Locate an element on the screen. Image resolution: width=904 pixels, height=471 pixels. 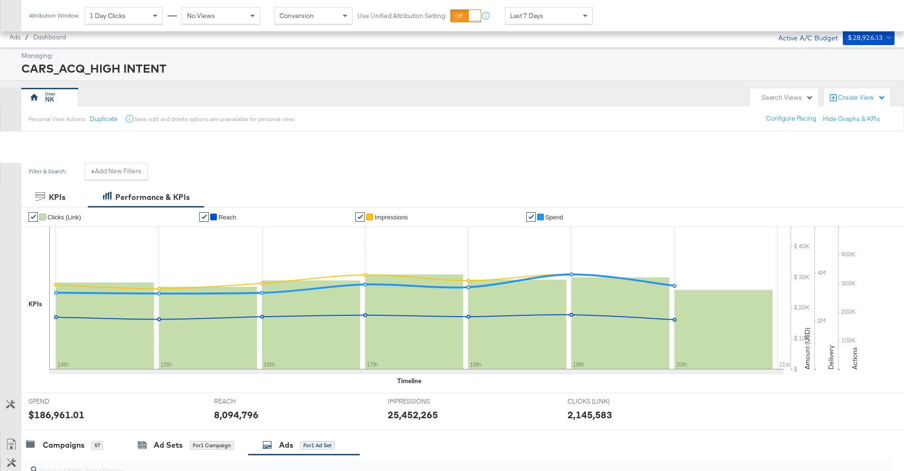
div: 2,145,583 is located at coordinates (590, 414).